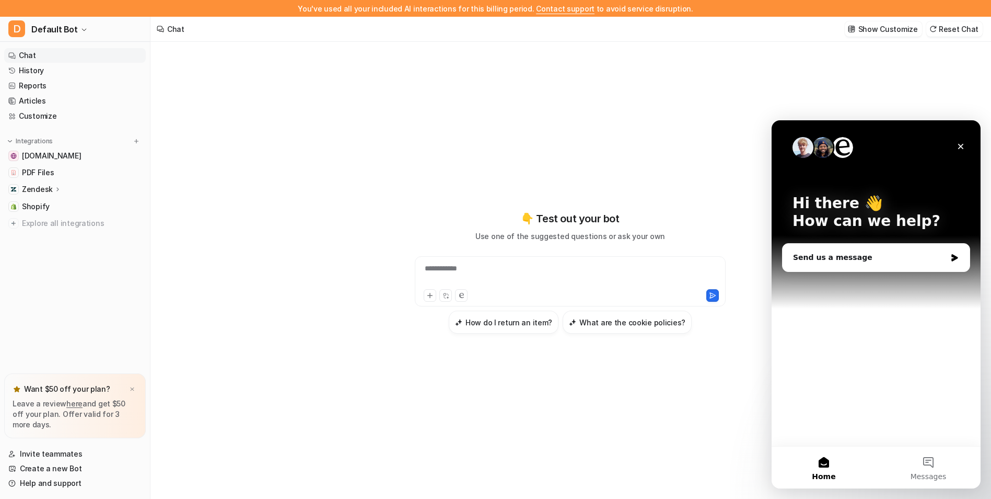  I want to click on span: Messages, so click(157, 356).